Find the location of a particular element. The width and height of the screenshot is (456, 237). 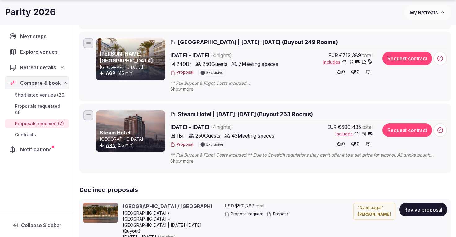

a: Notifications is located at coordinates (37, 149).